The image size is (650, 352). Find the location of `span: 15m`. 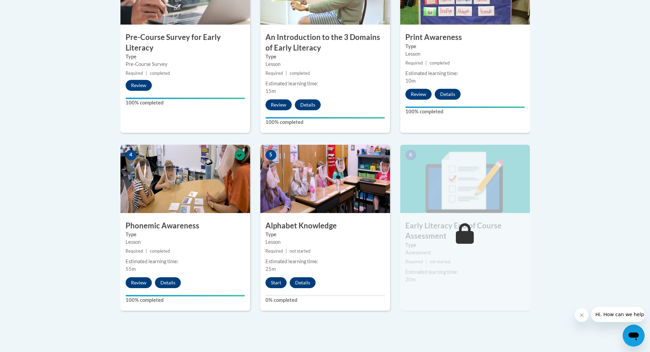

span: 15m is located at coordinates (270, 91).